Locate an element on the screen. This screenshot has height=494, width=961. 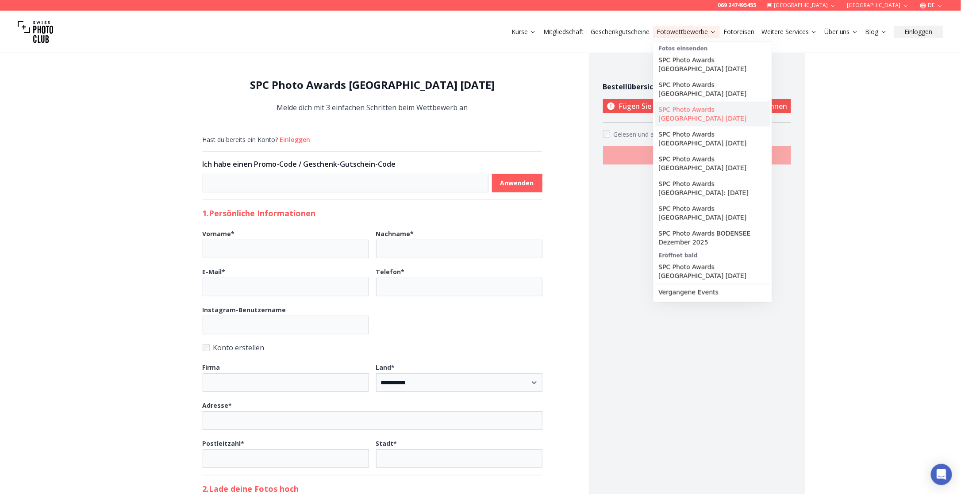
h4: Bestellübersicht is located at coordinates (697, 87).